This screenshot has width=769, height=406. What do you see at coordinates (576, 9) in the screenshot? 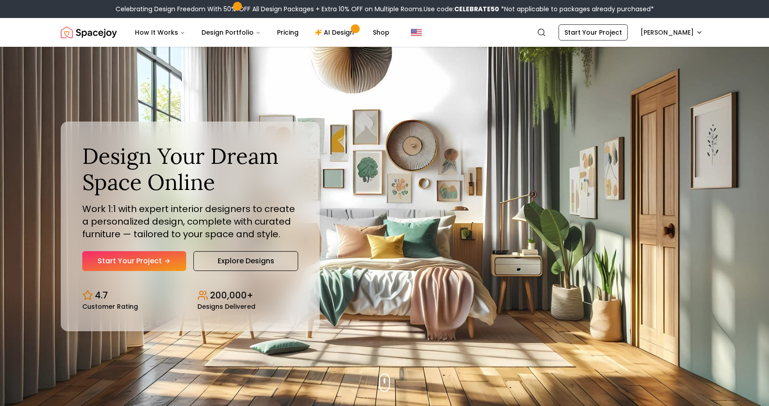
I see `span: *Not applicable to packages already purchased*` at bounding box center [576, 9].